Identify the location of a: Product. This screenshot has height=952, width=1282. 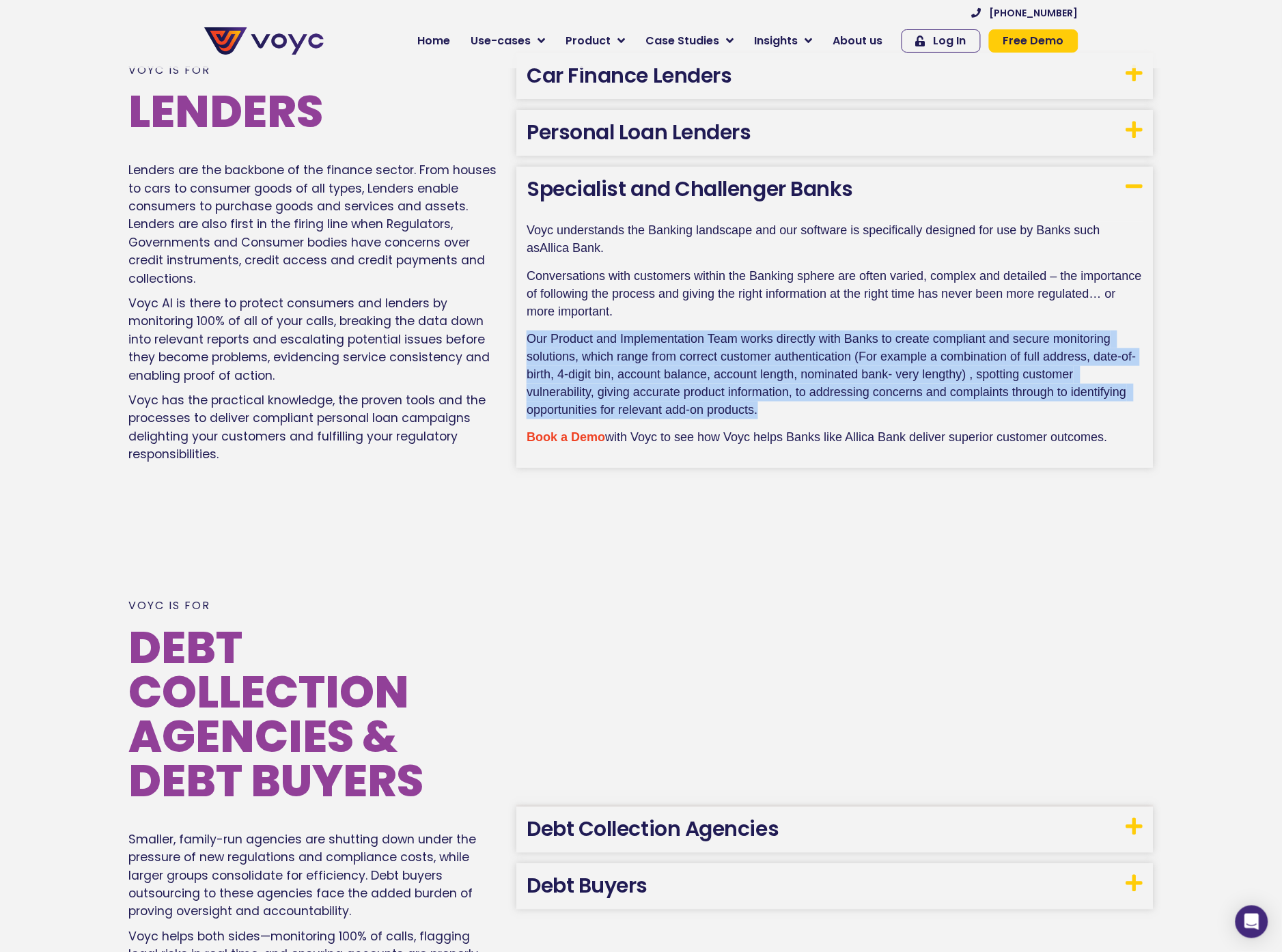
(595, 41).